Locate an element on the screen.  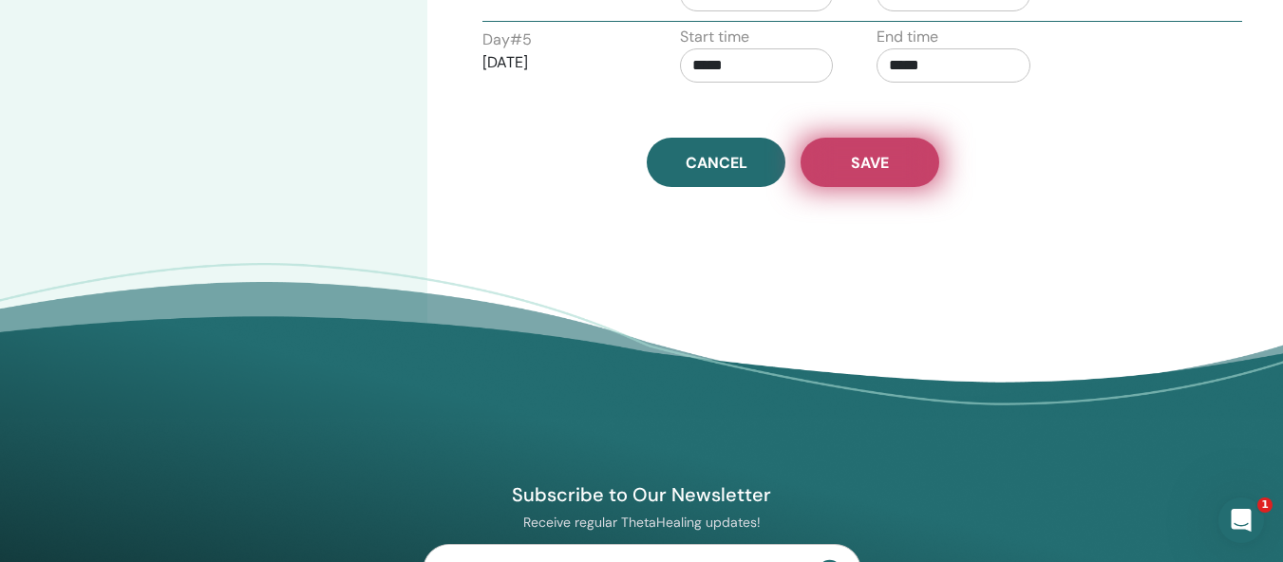
span: Save is located at coordinates (870, 162).